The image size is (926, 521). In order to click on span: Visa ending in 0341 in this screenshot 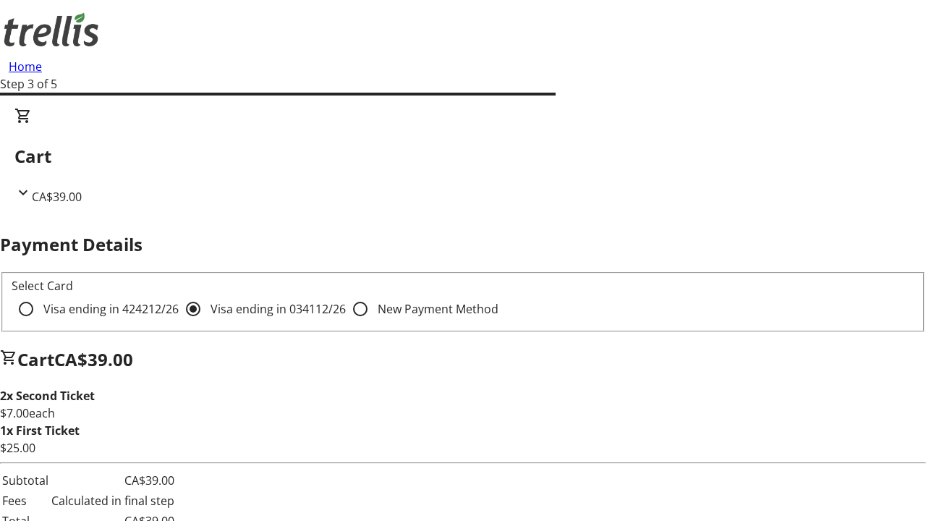, I will do `click(278, 309)`.